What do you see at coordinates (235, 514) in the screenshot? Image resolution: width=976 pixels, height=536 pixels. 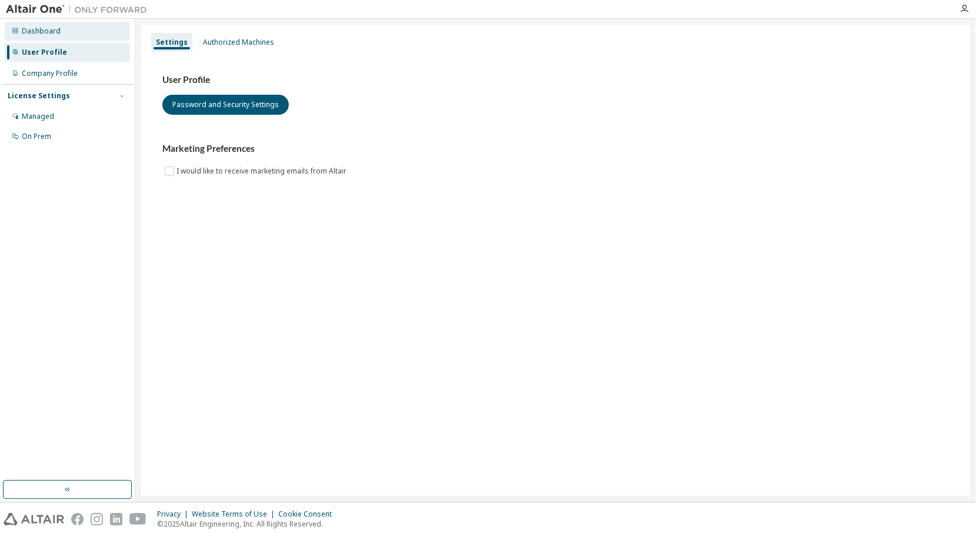 I see `div: Website Terms of Use` at bounding box center [235, 514].